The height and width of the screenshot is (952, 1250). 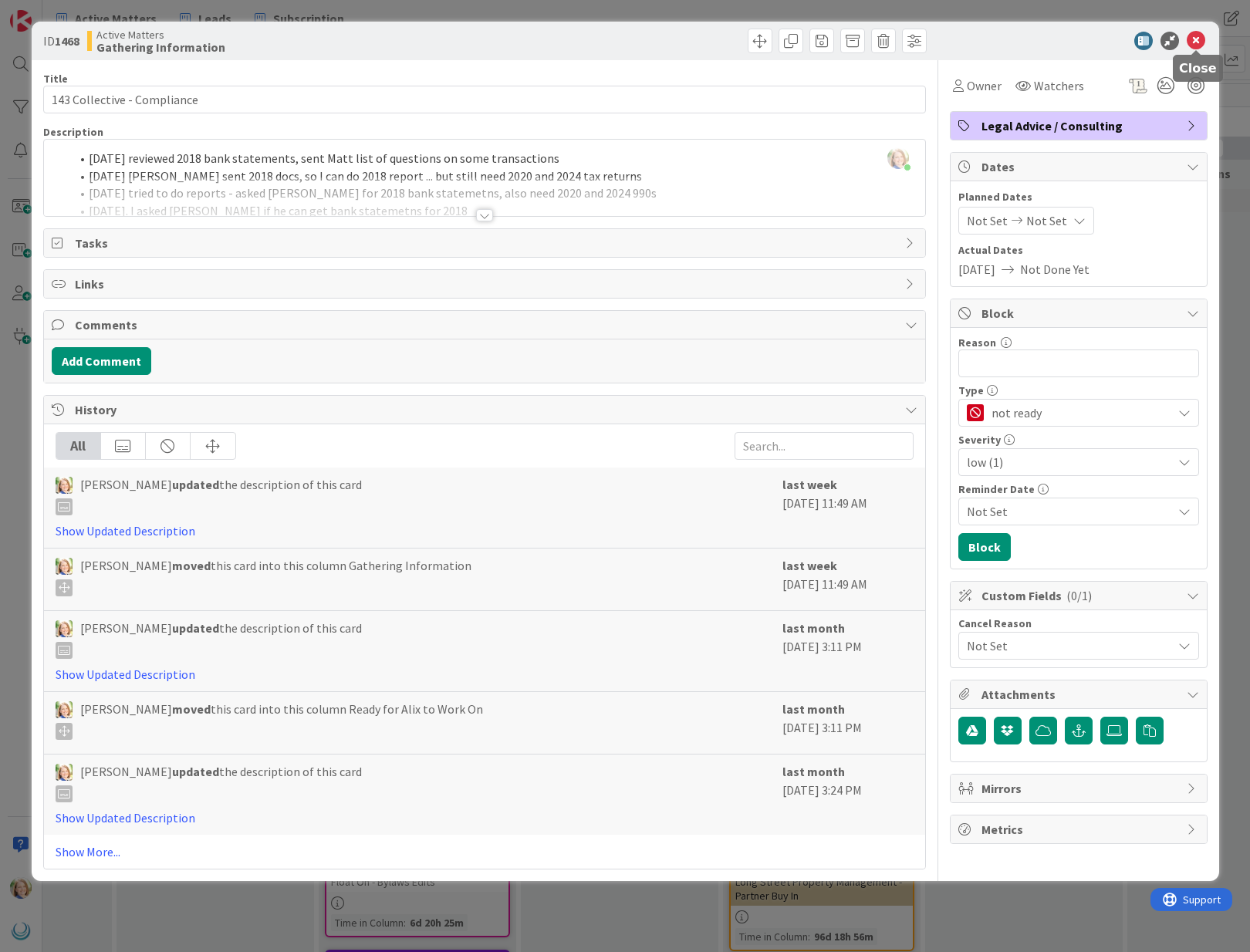 What do you see at coordinates (486, 243) in the screenshot?
I see `span: Tasks` at bounding box center [486, 243].